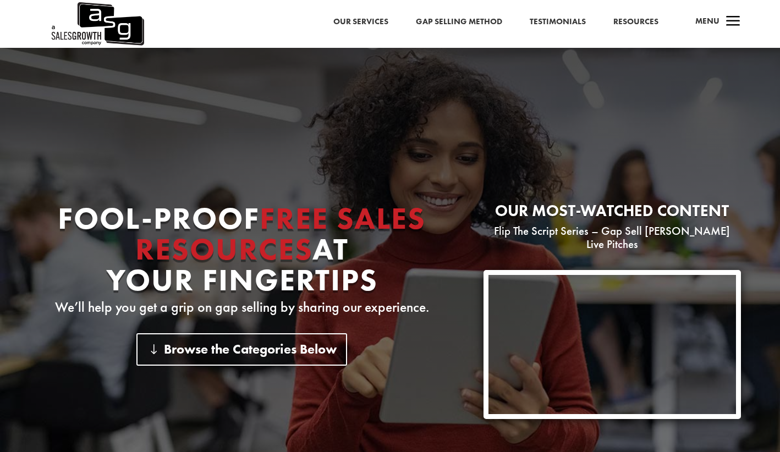  I want to click on a: Gap Selling Method, so click(459, 22).